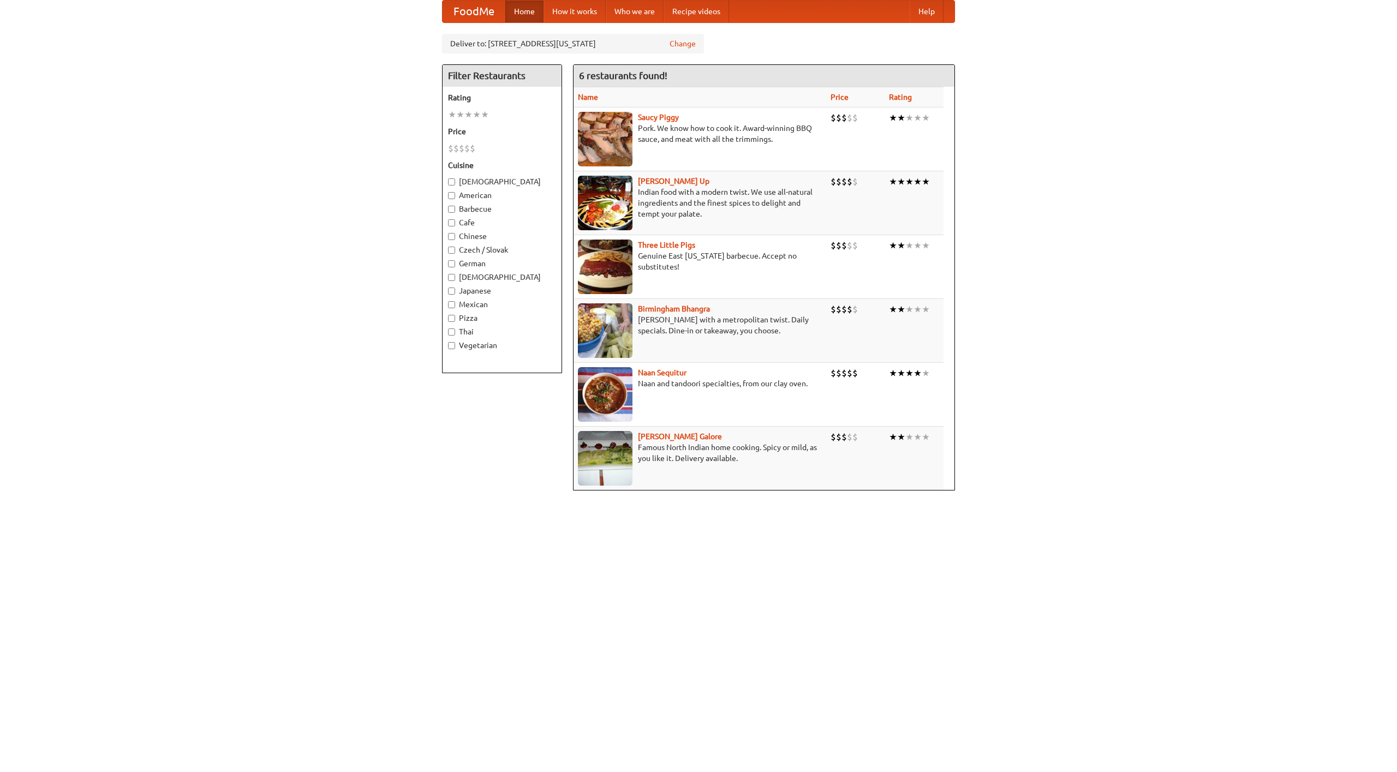 This screenshot has height=772, width=1397. Describe the element at coordinates (502, 165) in the screenshot. I see `h5: Cuisine` at that location.